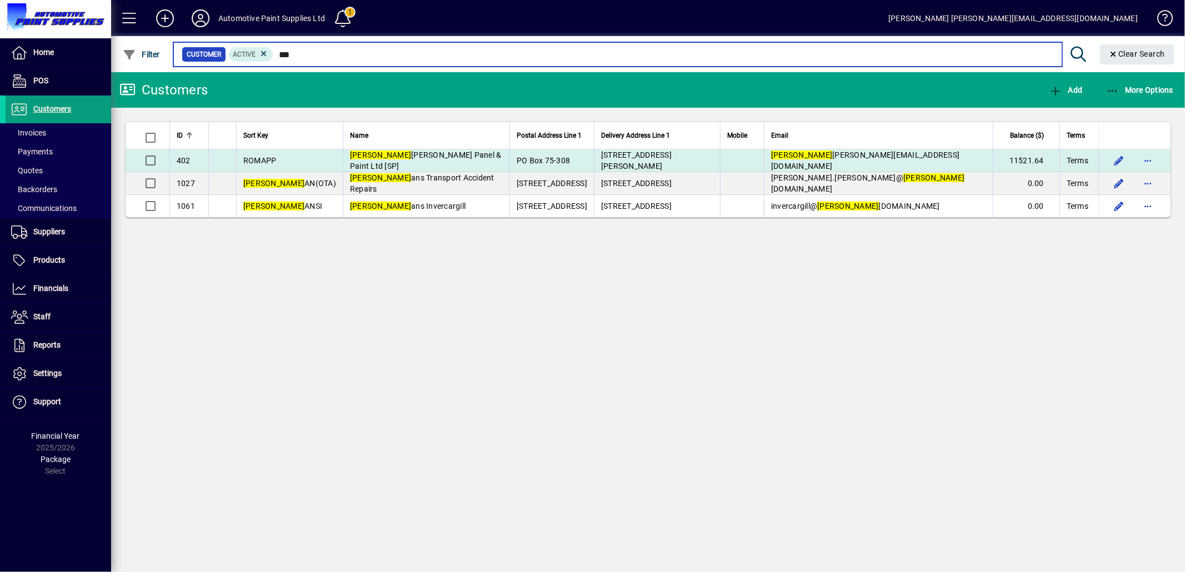 Image resolution: width=1185 pixels, height=572 pixels. I want to click on span: Settings, so click(47, 373).